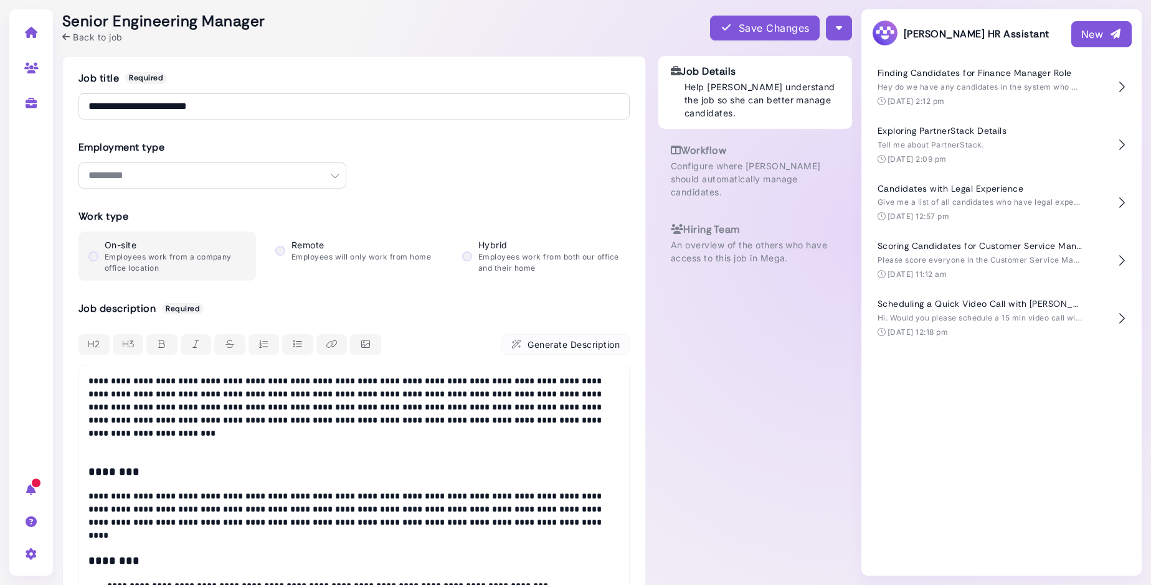 The image size is (1151, 585). What do you see at coordinates (1002, 260) in the screenshot?
I see `button: Scoring Candidates for Customer Service Manager Role Please score everyone in the Customer Servic...` at bounding box center [1002, 260].